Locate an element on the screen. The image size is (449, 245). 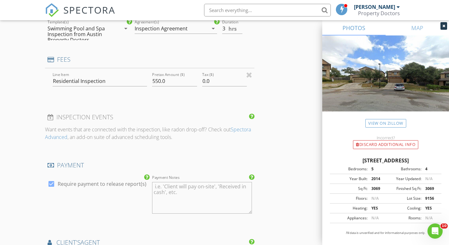
div: Floors: is located at coordinates (350, 199).